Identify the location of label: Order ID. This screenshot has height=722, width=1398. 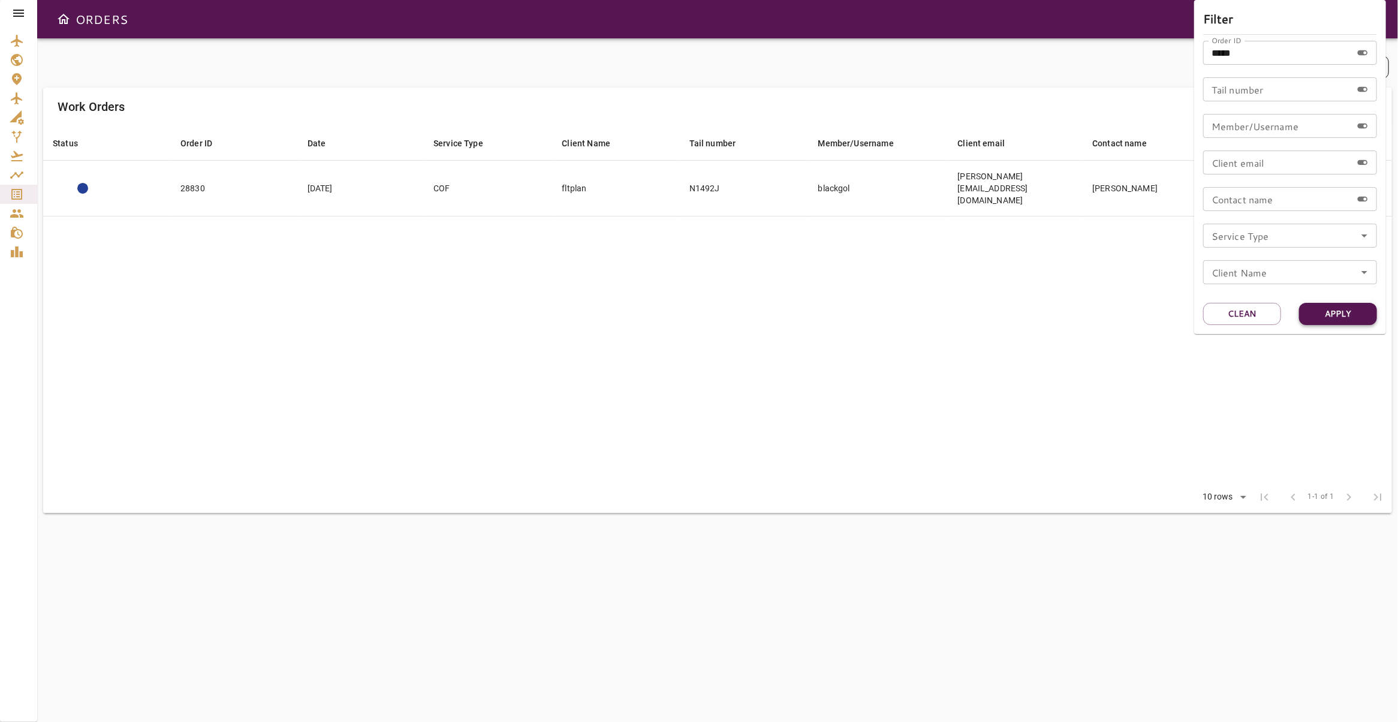
(1227, 40).